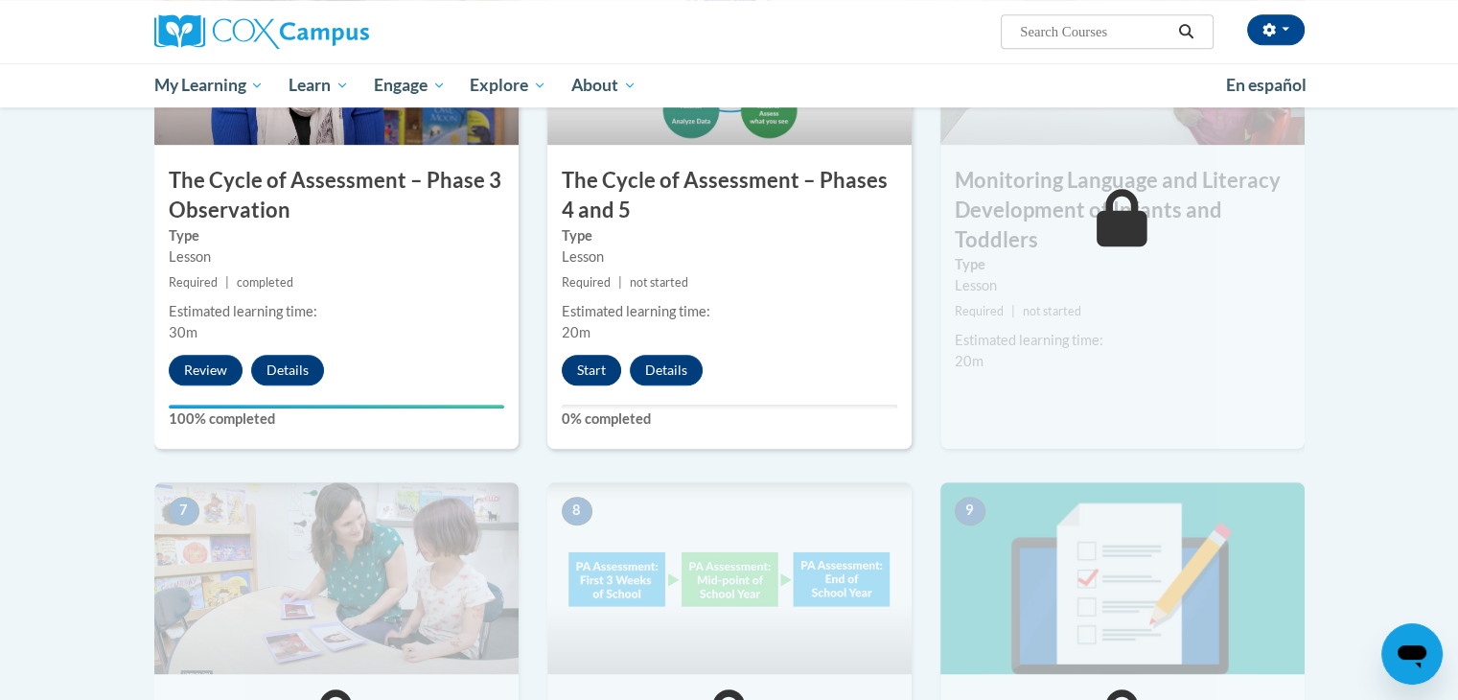 The height and width of the screenshot is (700, 1458). What do you see at coordinates (592, 370) in the screenshot?
I see `button: Start` at bounding box center [592, 370].